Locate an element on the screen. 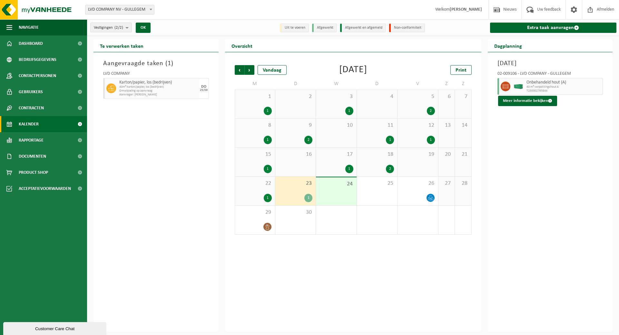  span: 10 is located at coordinates (336, 125).